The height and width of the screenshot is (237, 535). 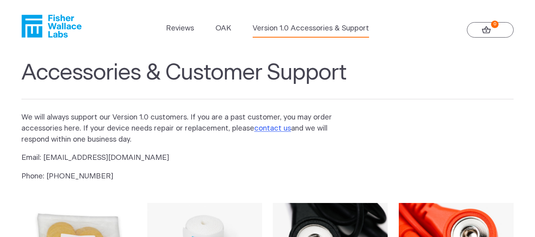 What do you see at coordinates (495, 24) in the screenshot?
I see `strong: 0` at bounding box center [495, 24].